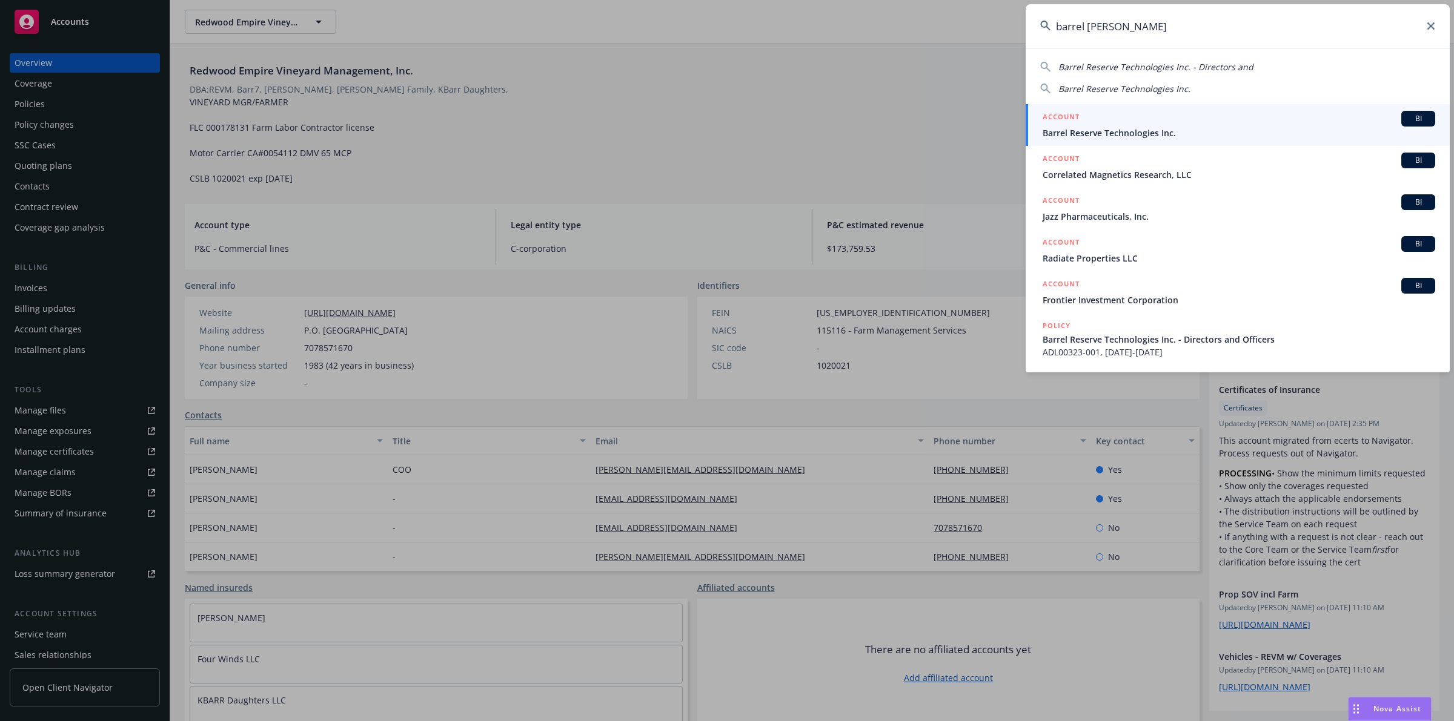  I want to click on span: Correlated Magnetics Research, LLC, so click(1239, 174).